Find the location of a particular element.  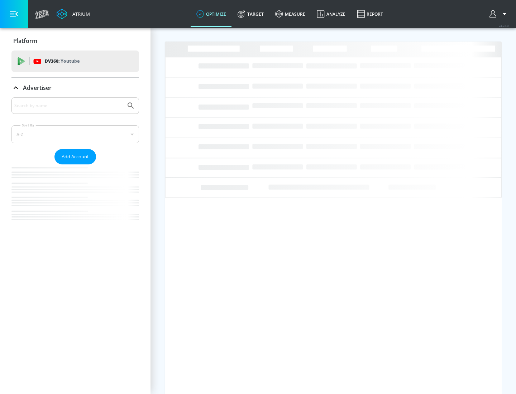

p: Advertiser is located at coordinates (37, 88).